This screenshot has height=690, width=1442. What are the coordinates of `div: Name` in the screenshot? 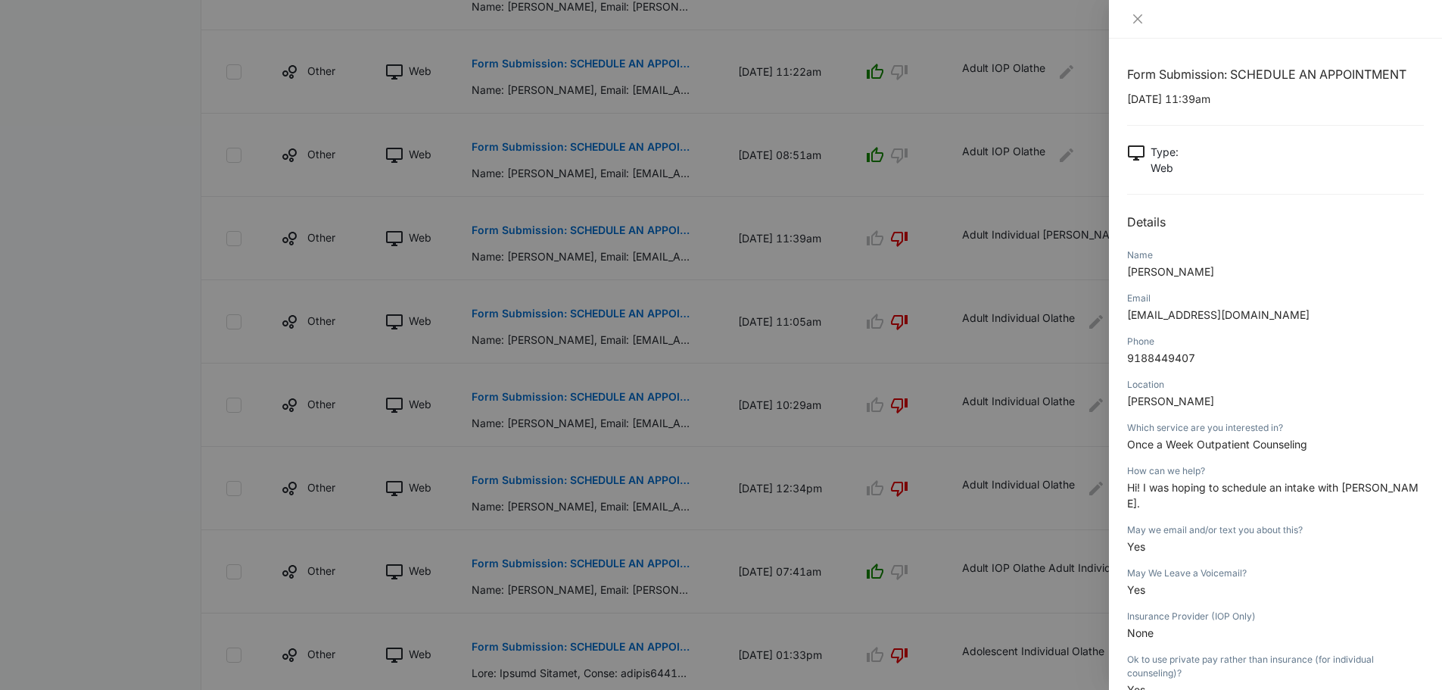 It's located at (1276, 255).